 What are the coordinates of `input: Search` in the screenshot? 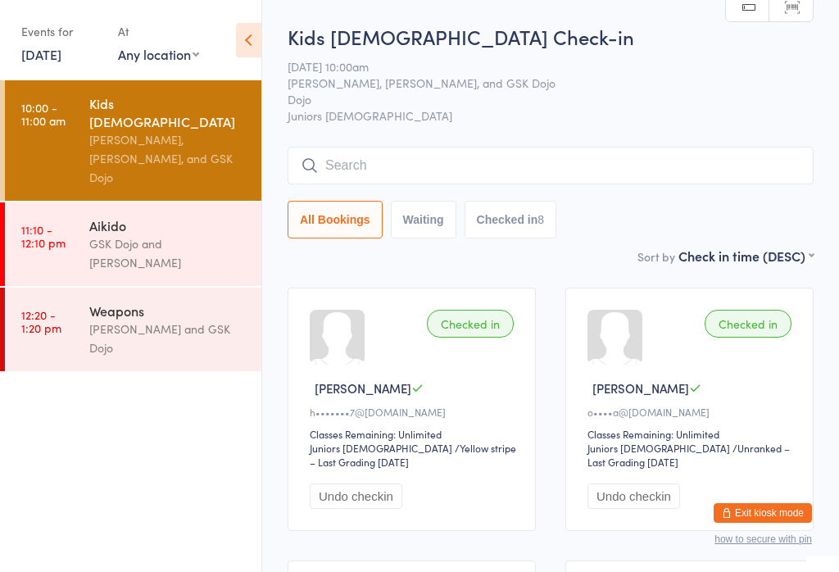 It's located at (551, 166).